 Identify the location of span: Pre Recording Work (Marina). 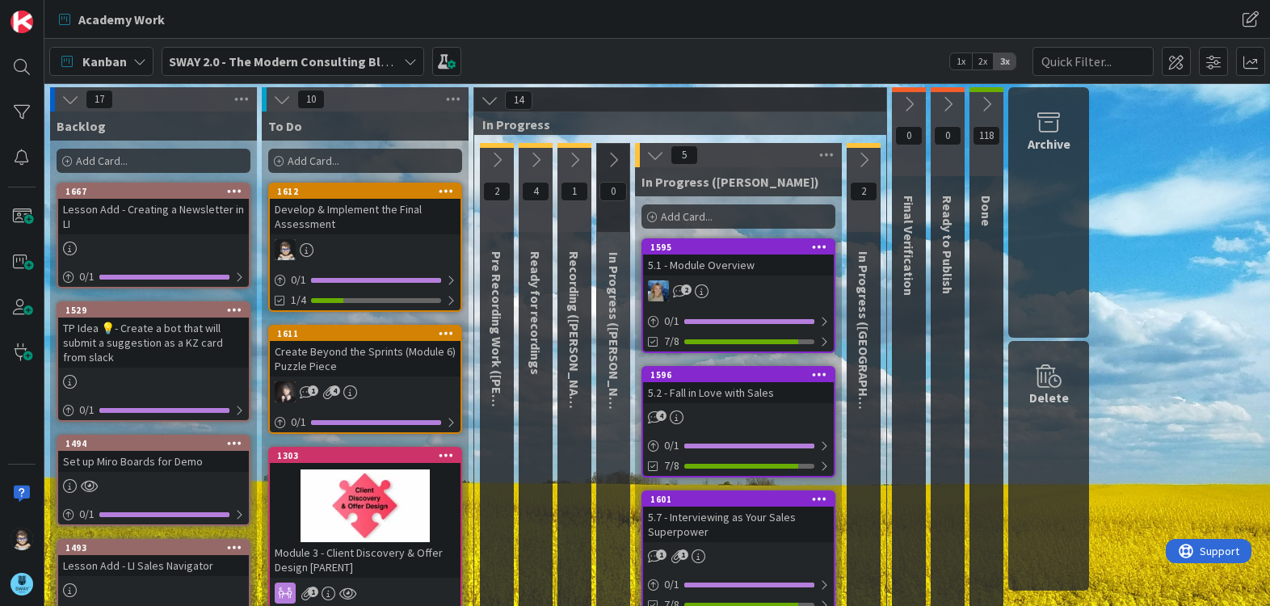
(497, 364).